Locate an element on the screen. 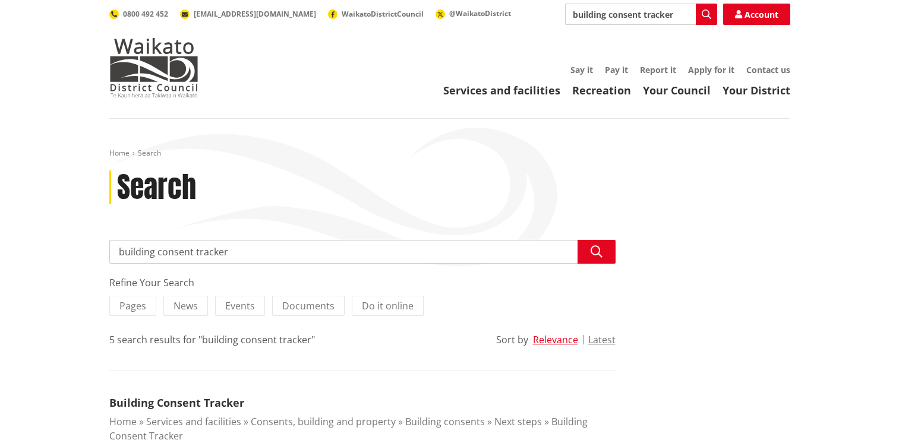  a: Next steps is located at coordinates (518, 422).